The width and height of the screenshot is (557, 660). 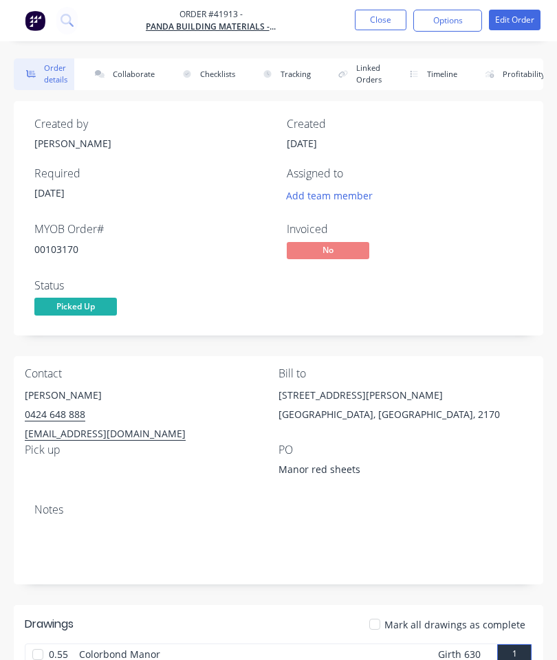 What do you see at coordinates (284, 74) in the screenshot?
I see `button: Tracking` at bounding box center [284, 74].